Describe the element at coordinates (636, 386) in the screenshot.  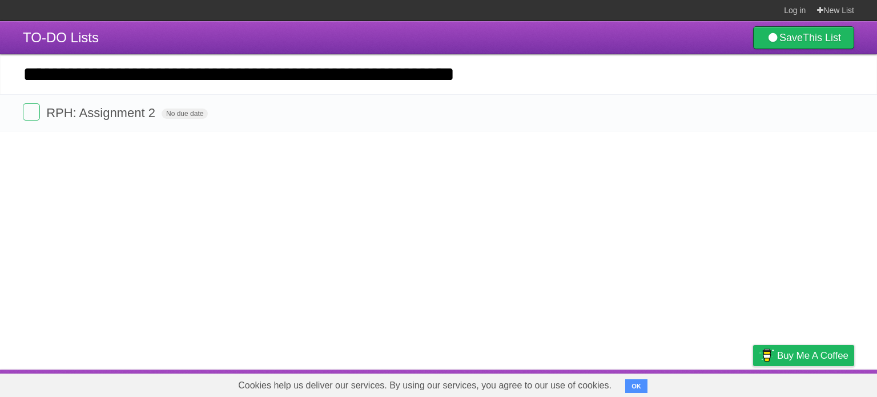
I see `button: OK` at that location.